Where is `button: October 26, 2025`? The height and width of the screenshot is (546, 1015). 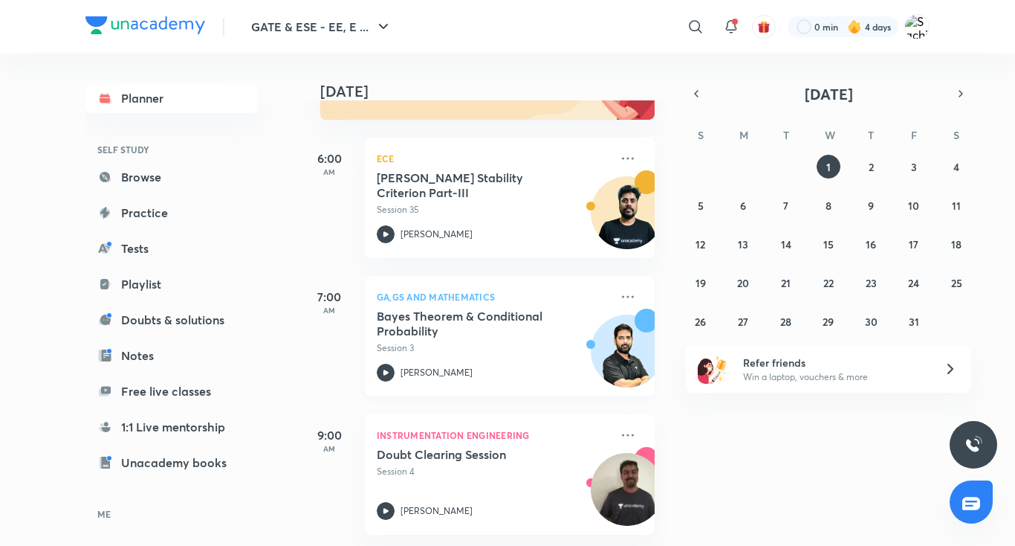
button: October 26, 2025 is located at coordinates (701, 321).